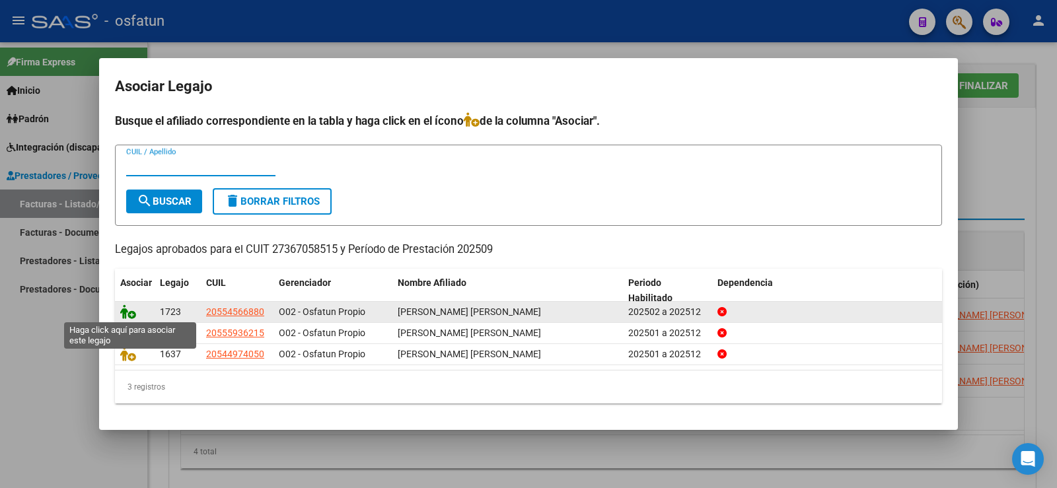 This screenshot has height=488, width=1057. What do you see at coordinates (650, 290) in the screenshot?
I see `span: Periodo Habilitado` at bounding box center [650, 290].